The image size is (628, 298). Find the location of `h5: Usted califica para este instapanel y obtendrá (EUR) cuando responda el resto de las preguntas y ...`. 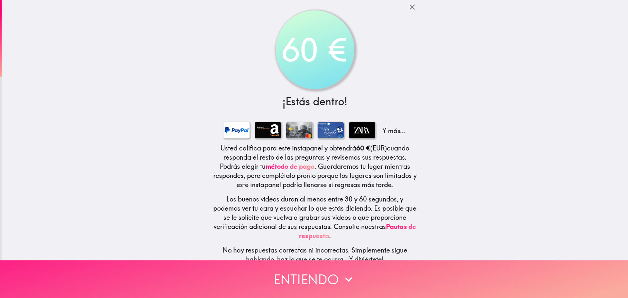

h5: Usted califica para este instapanel y obtendrá (EUR) cuando responda el resto de las preguntas y ... is located at coordinates (315, 166).